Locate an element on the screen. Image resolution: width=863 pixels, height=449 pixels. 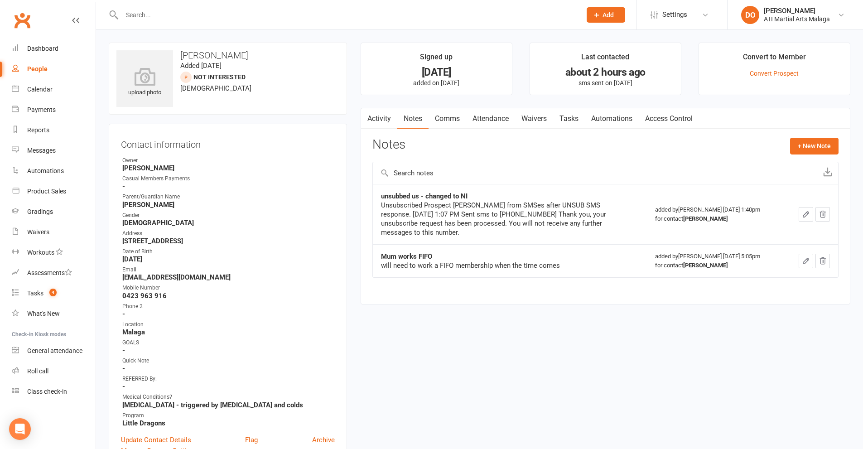
a: Convert Prospect is located at coordinates (774, 73).